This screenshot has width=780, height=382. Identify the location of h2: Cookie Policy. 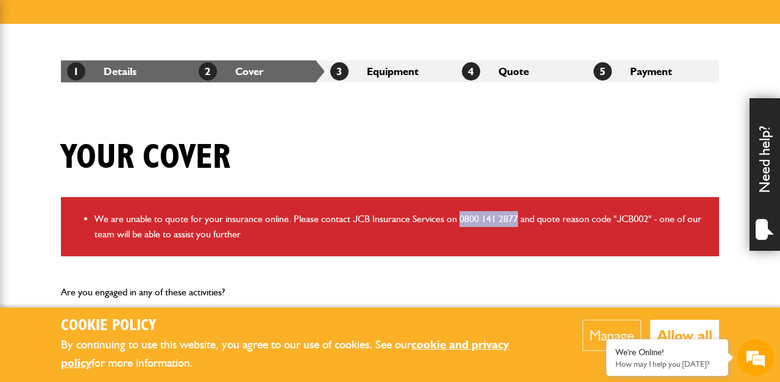
(303, 326).